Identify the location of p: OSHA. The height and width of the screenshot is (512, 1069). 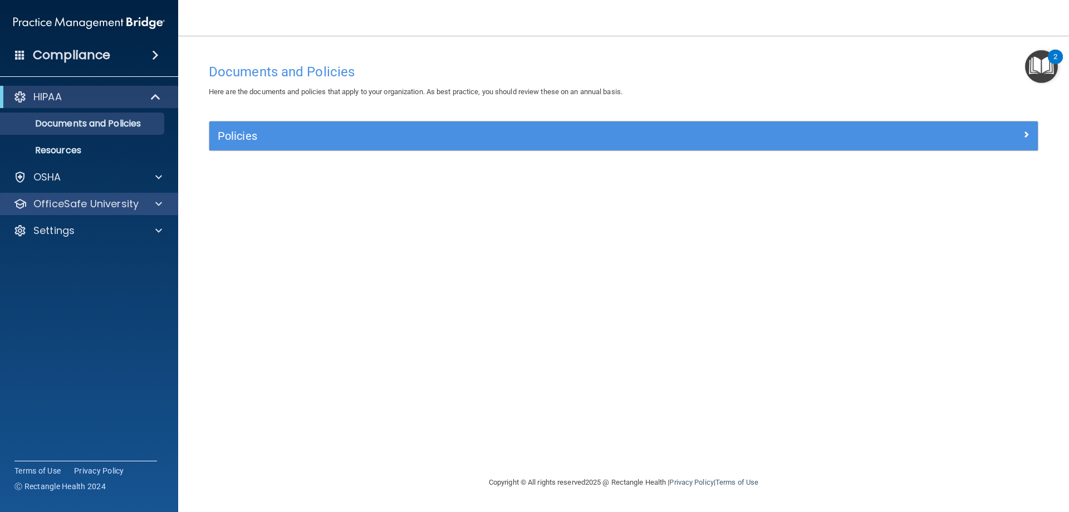
(47, 177).